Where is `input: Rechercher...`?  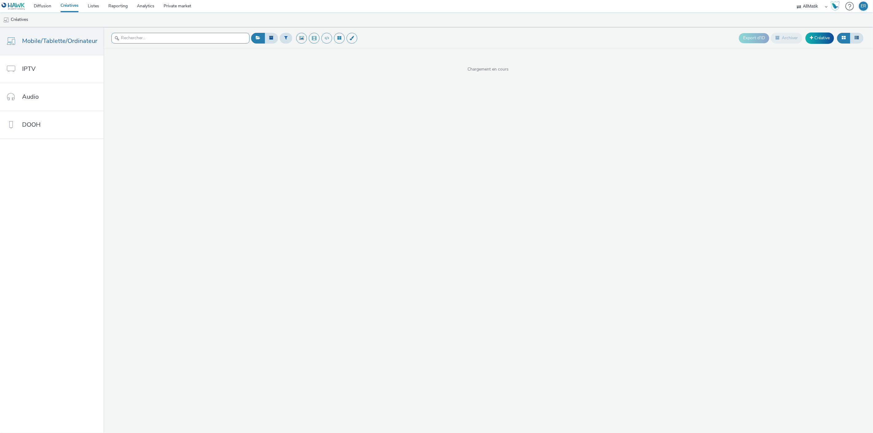
input: Rechercher... is located at coordinates (180, 38).